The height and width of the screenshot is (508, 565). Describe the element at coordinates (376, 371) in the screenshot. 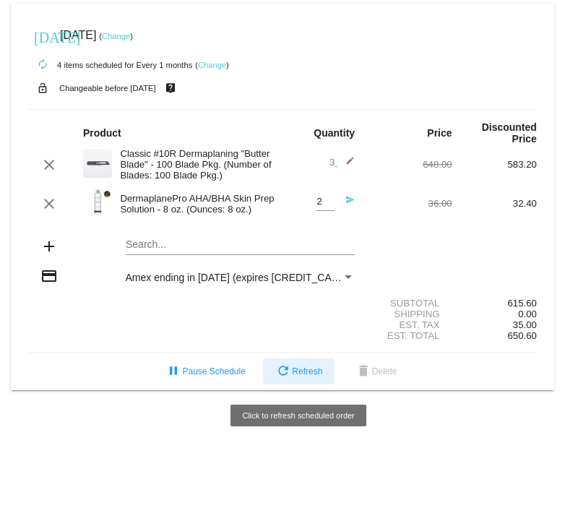

I see `button: Delete` at that location.